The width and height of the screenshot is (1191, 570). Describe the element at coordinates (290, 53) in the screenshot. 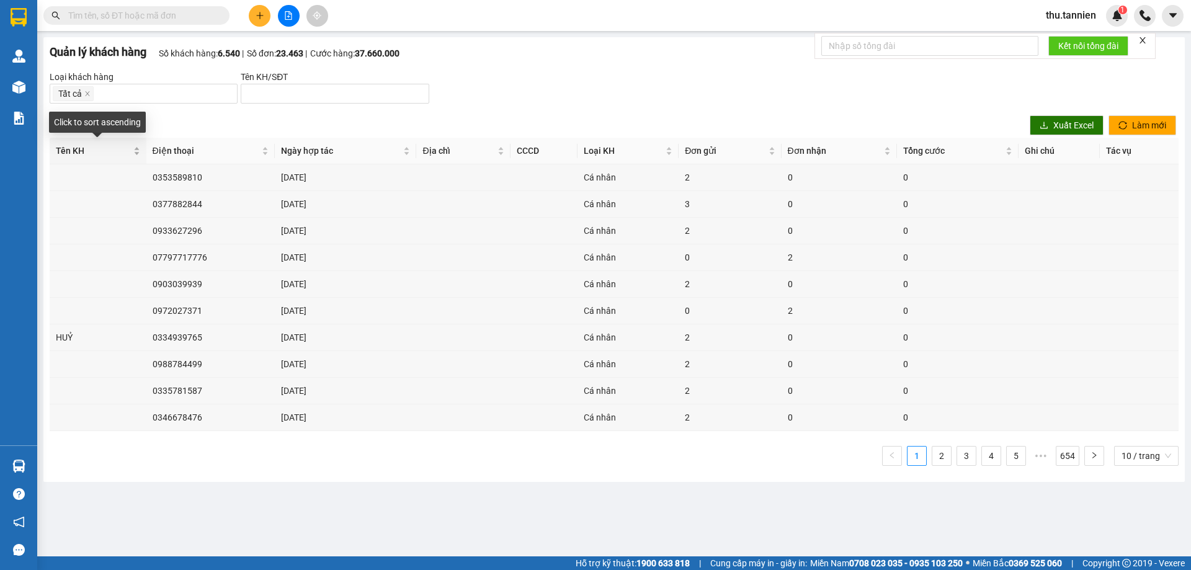

I see `strong: 23.463` at that location.